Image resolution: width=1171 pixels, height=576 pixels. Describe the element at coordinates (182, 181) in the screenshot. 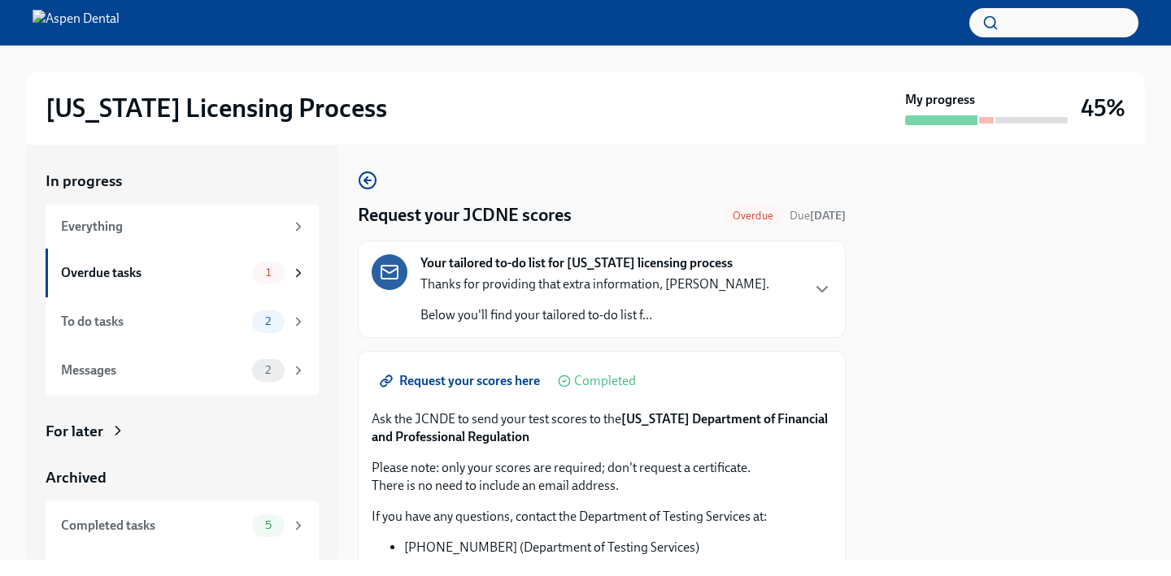

I see `div: In progress` at that location.